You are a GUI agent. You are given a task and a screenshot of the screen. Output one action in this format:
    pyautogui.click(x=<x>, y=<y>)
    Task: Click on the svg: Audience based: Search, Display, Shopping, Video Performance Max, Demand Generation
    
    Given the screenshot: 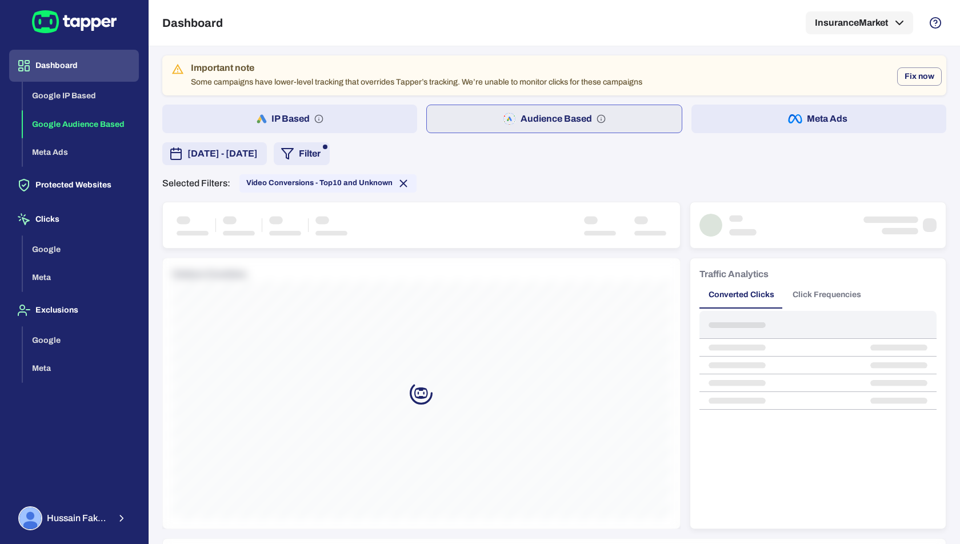 What is the action you would take?
    pyautogui.click(x=601, y=119)
    